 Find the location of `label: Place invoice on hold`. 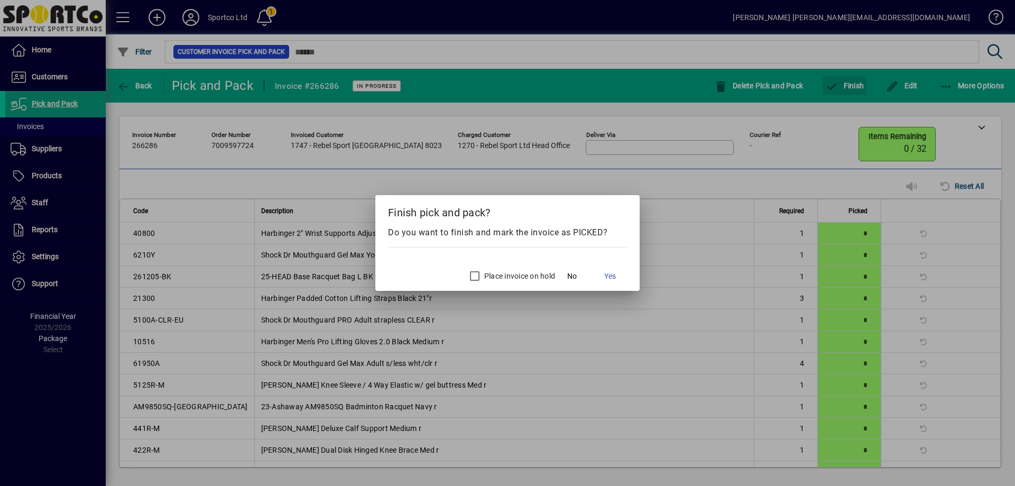

label: Place invoice on hold is located at coordinates (518, 276).